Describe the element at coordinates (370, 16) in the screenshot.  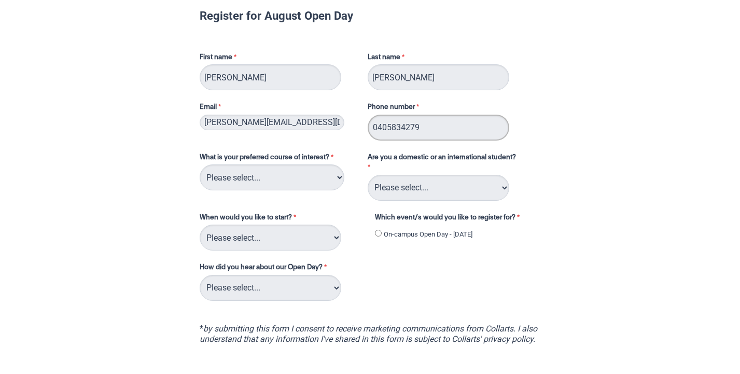
I see `h1: Register for August Open Day` at that location.